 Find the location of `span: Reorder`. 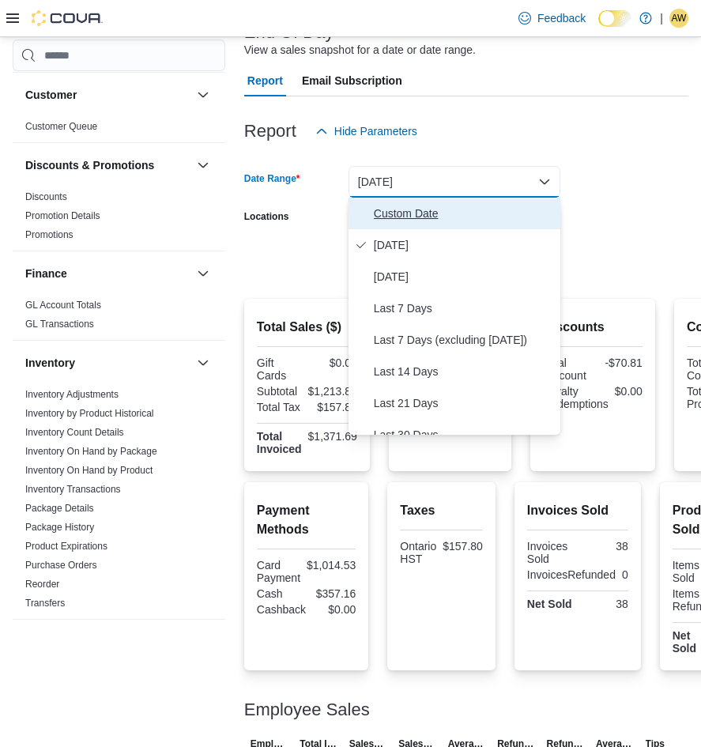

span: Reorder is located at coordinates (42, 584).